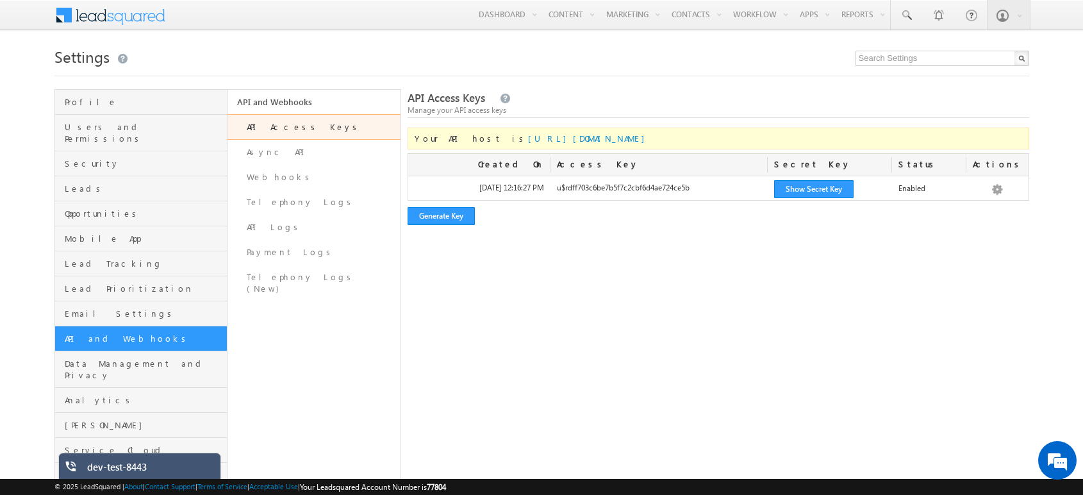  What do you see at coordinates (144, 400) in the screenshot?
I see `span: Analytics` at bounding box center [144, 400].